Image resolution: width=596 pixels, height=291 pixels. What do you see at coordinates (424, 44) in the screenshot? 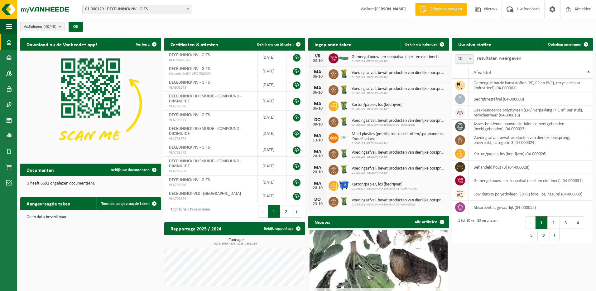
I see `a: Bekijk uw kalender` at bounding box center [424, 44].